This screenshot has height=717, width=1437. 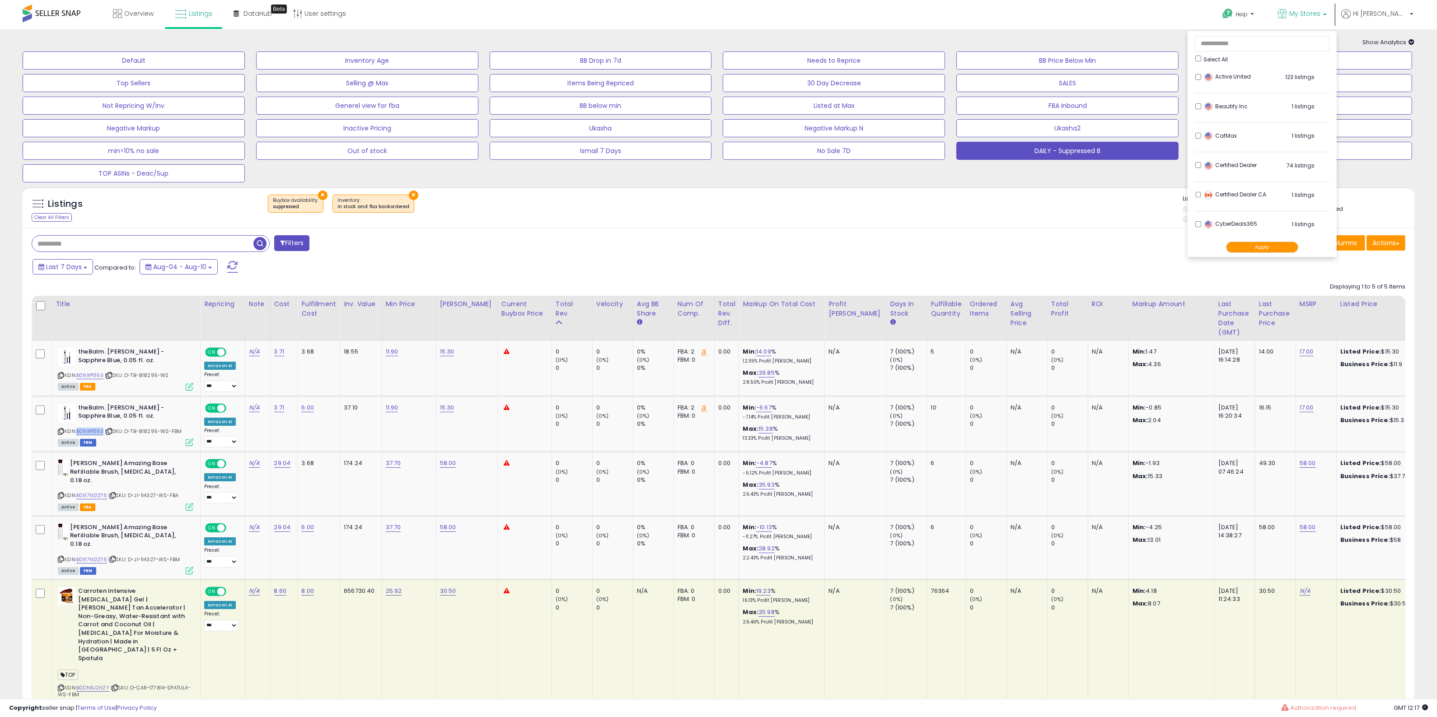 I want to click on p: 15.33, so click(x=1170, y=477).